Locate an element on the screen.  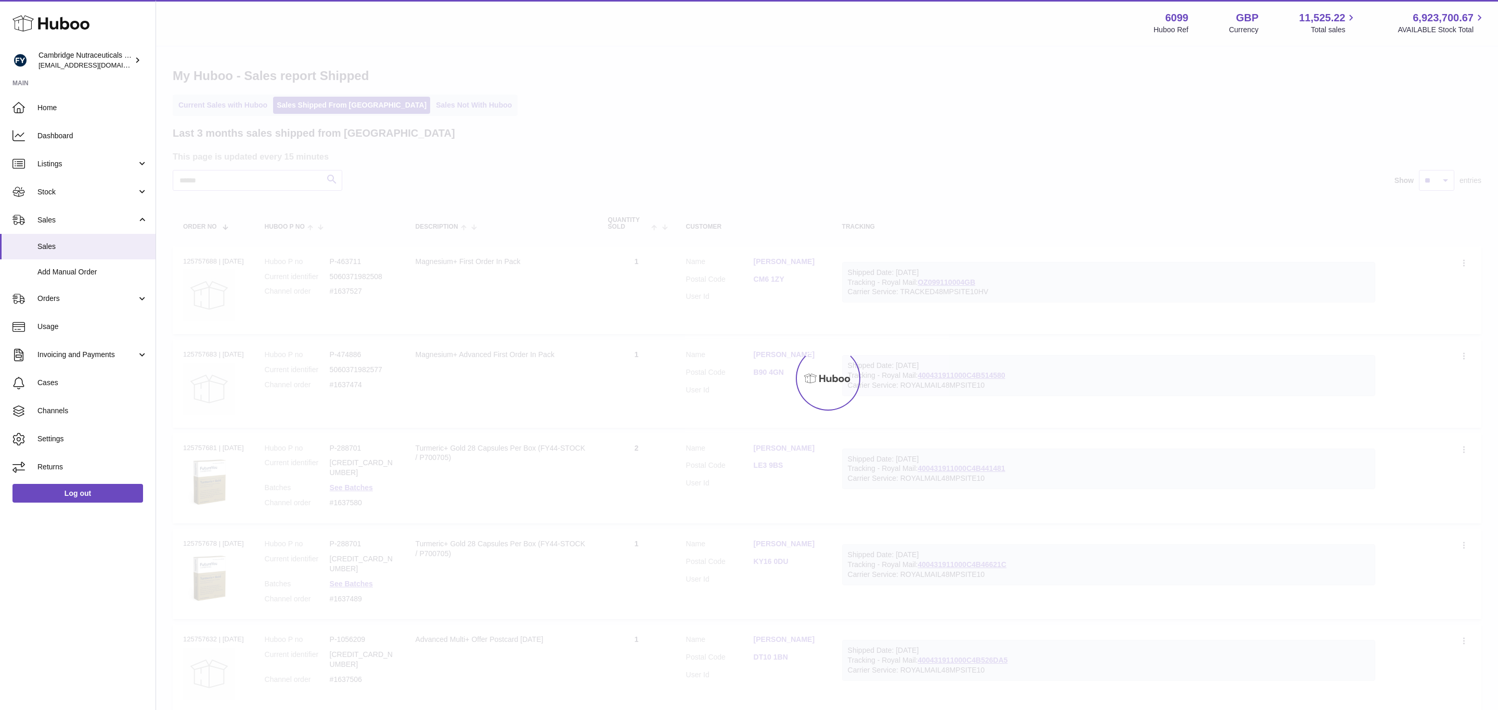
a: 11,525.22 Total sales is located at coordinates (1328, 23).